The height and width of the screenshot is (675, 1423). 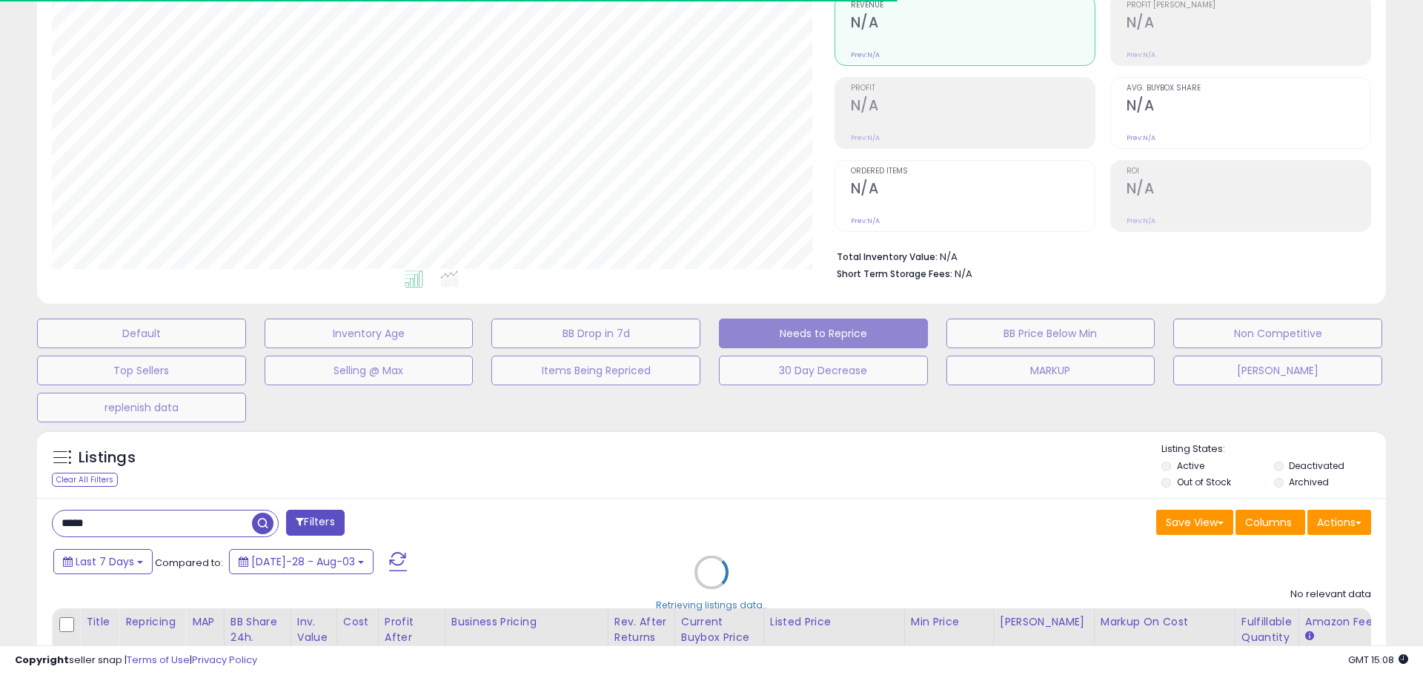 I want to click on button: Inventory Age, so click(x=369, y=334).